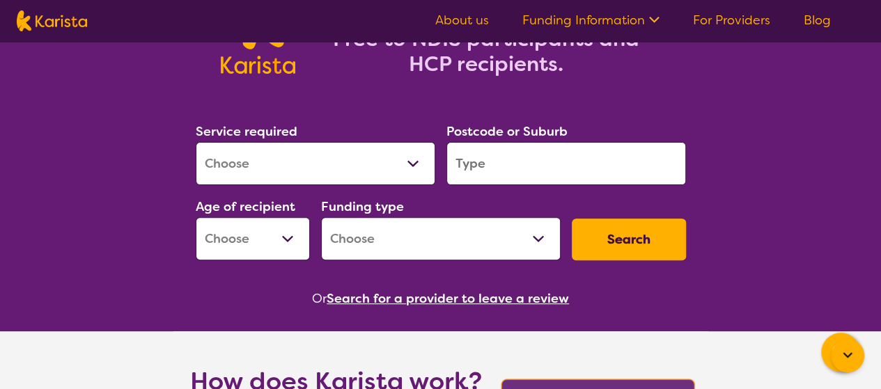  Describe the element at coordinates (507, 132) in the screenshot. I see `label: Postcode or Suburb` at that location.